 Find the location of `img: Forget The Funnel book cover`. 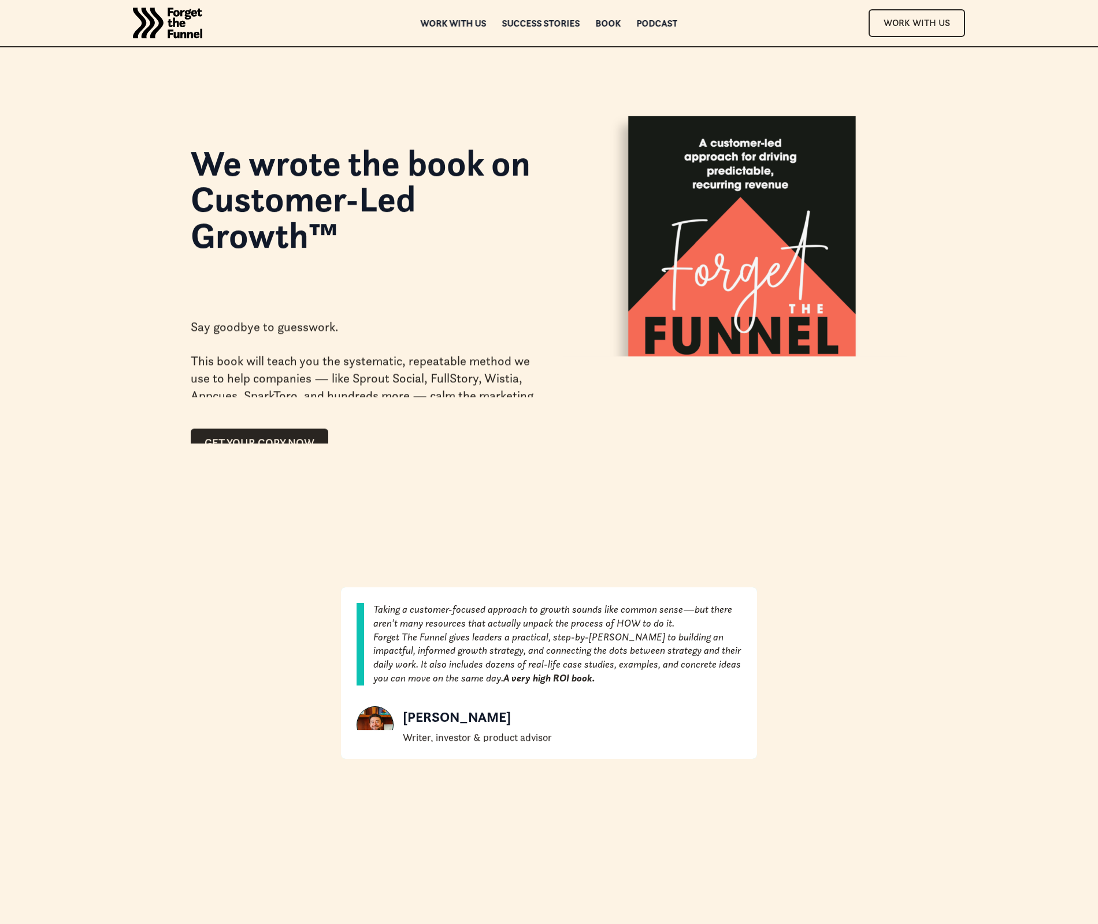

img: Forget The Funnel book cover is located at coordinates (735, 294).